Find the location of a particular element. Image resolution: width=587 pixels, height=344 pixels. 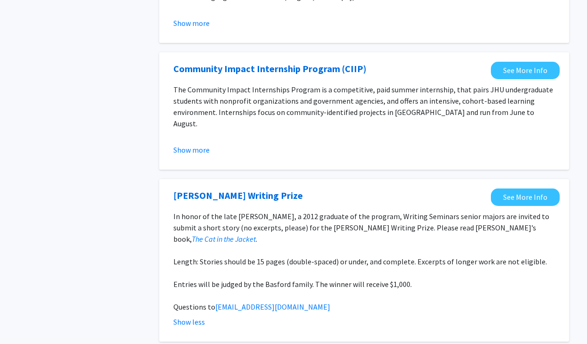

em: The Cat in the Jacket is located at coordinates (224, 239).